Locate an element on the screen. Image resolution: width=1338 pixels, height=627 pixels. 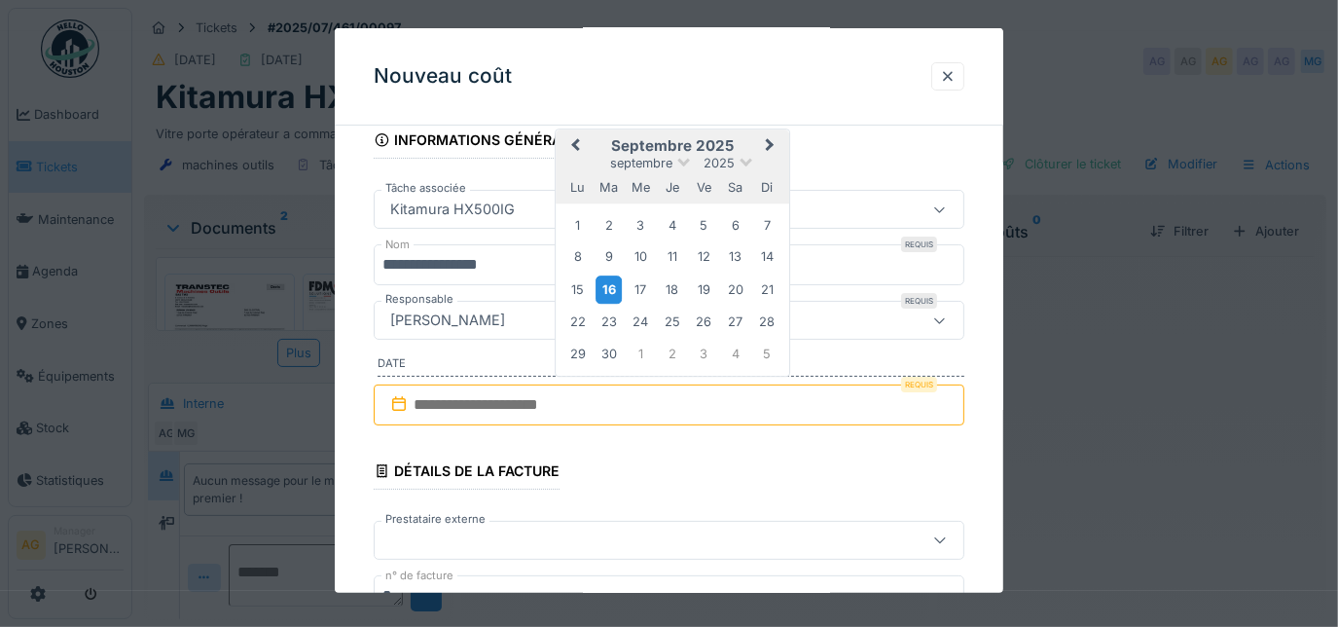
div: Informations générales is located at coordinates (481, 142).